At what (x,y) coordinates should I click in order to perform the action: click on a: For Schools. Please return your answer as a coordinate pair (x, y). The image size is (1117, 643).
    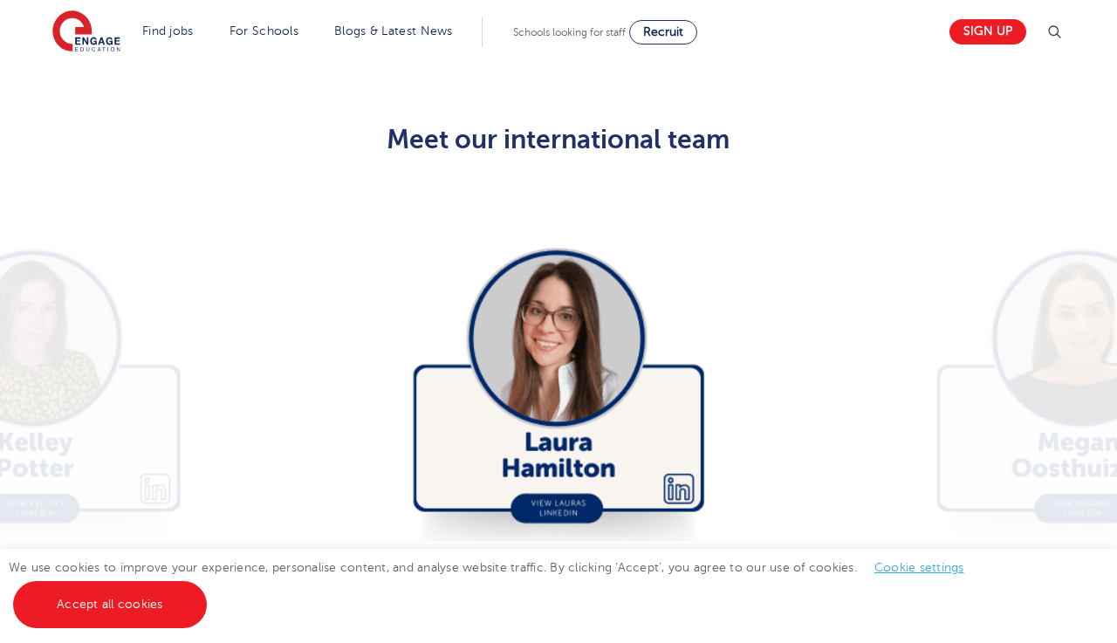
    Looking at the image, I should click on (264, 31).